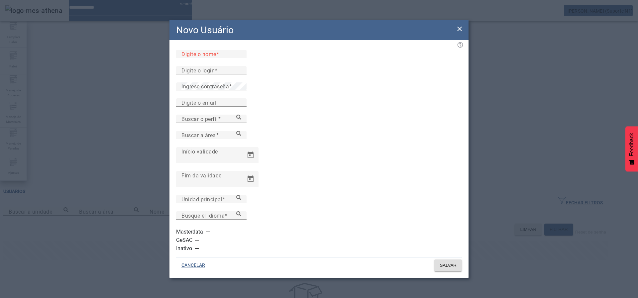 This screenshot has width=638, height=298. What do you see at coordinates (185, 240) in the screenshot?
I see `label: GeSAC` at bounding box center [185, 240].